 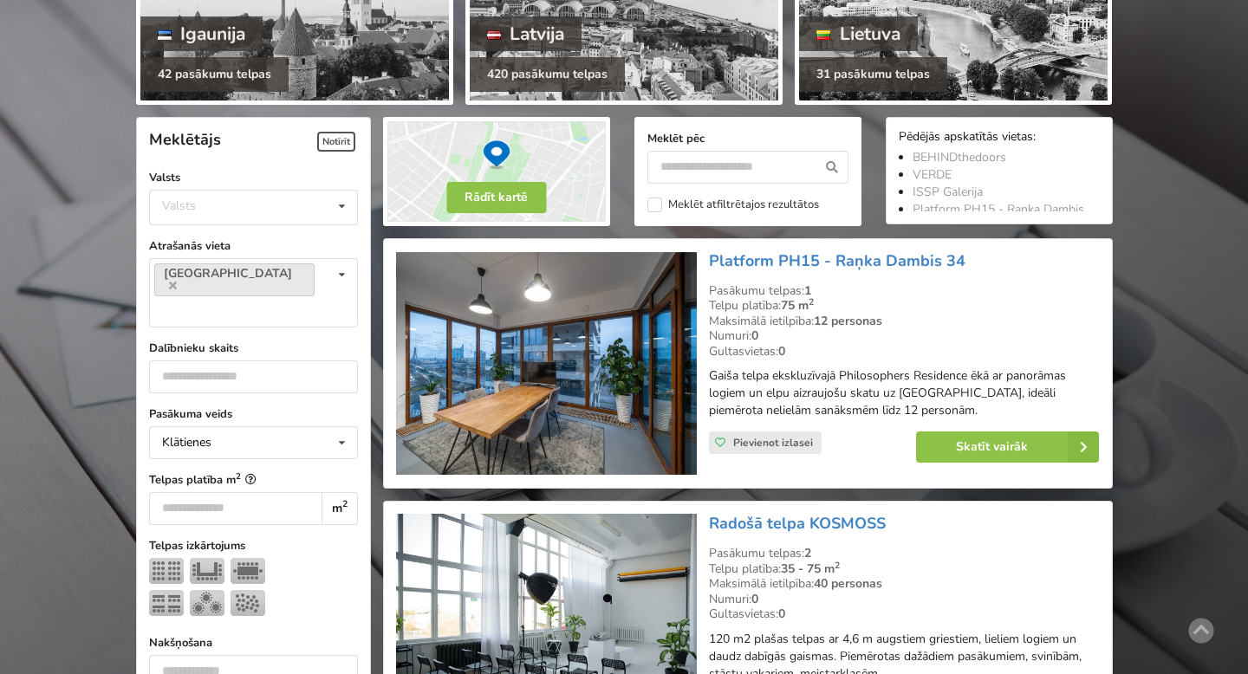 I want to click on strong: 12 personas, so click(x=848, y=321).